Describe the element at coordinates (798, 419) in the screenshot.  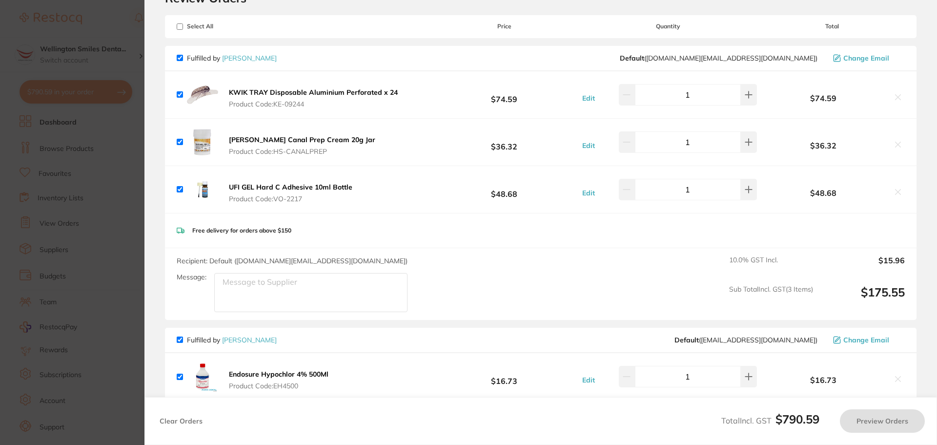
I see `b: $790.59` at that location.